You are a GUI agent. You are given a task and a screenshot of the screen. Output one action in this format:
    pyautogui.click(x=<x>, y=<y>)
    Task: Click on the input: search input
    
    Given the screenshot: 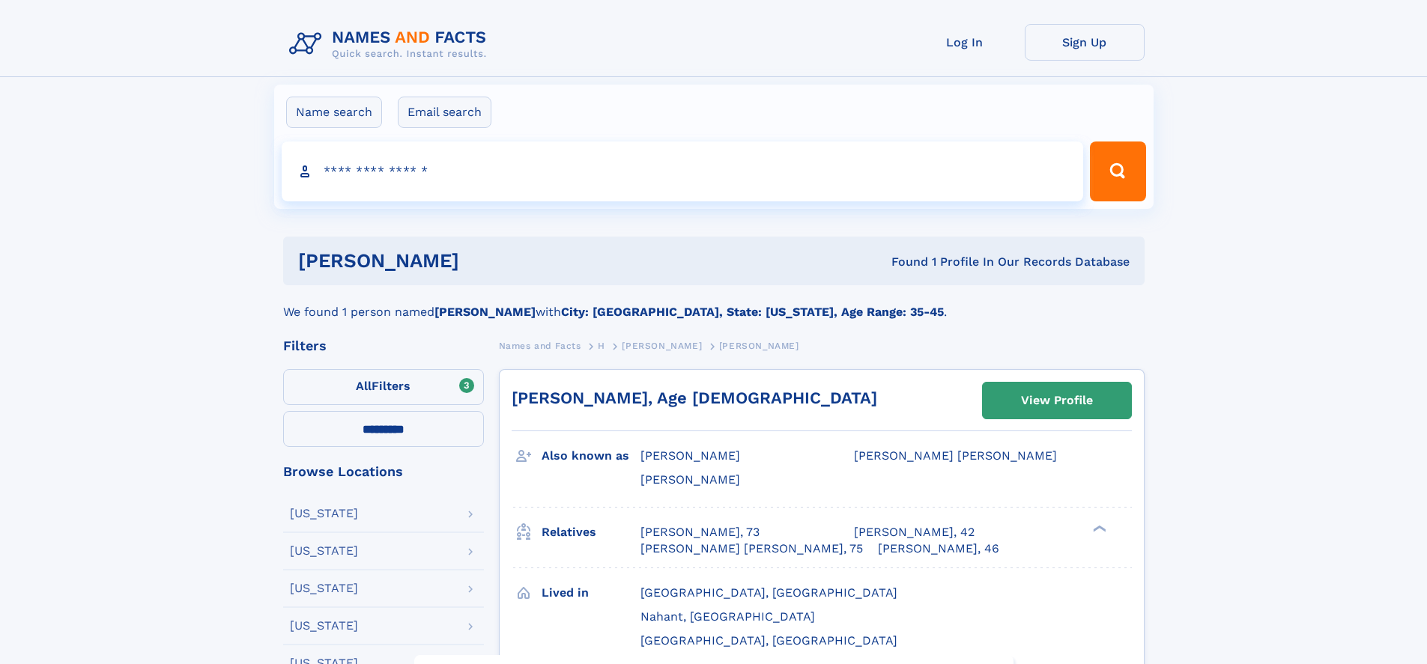 What is the action you would take?
    pyautogui.click(x=682, y=172)
    